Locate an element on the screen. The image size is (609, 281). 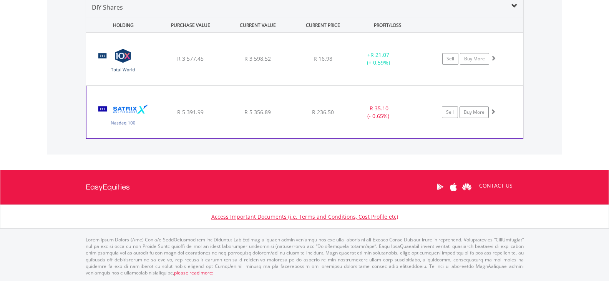
a: Apple is located at coordinates (453, 187).